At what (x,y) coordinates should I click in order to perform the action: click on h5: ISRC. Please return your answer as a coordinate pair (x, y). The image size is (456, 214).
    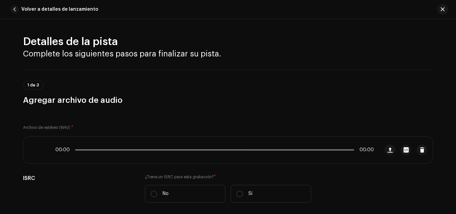
    Looking at the image, I should click on (78, 178).